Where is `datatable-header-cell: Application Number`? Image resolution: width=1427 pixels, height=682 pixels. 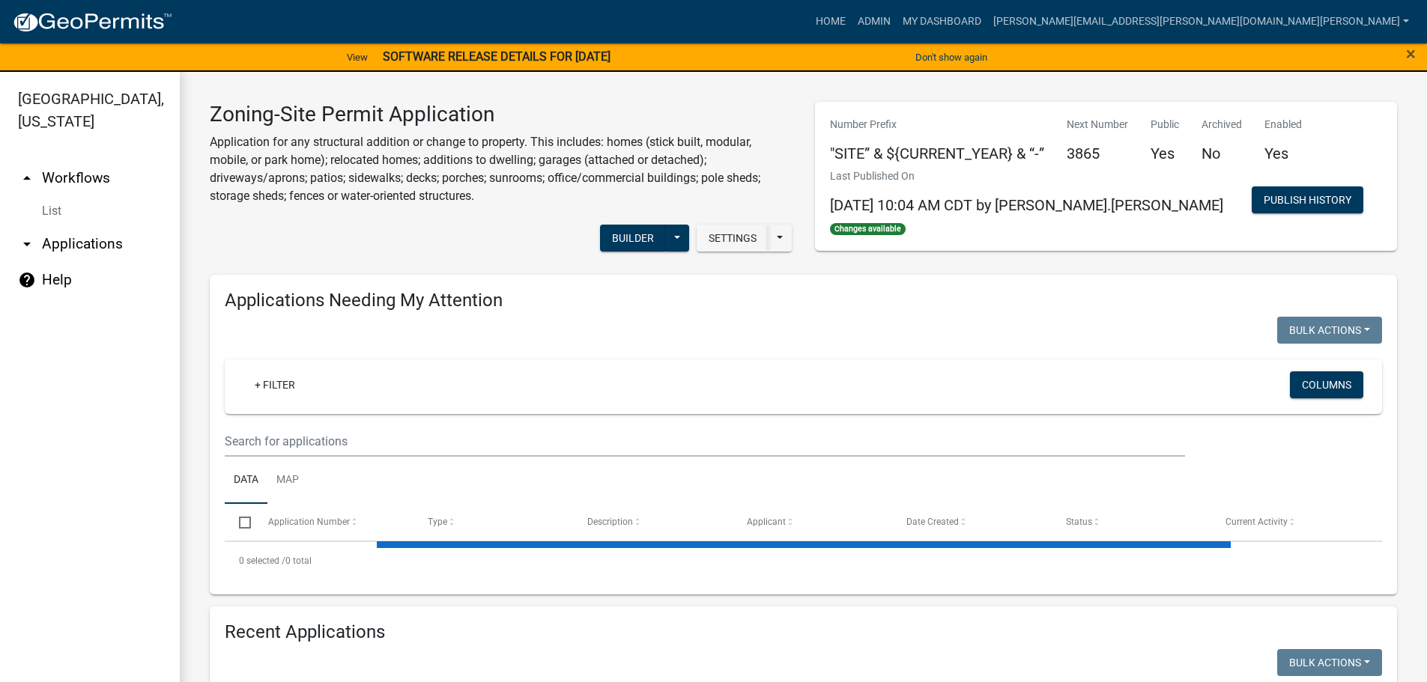
datatable-header-cell: Application Number is located at coordinates (333, 522).